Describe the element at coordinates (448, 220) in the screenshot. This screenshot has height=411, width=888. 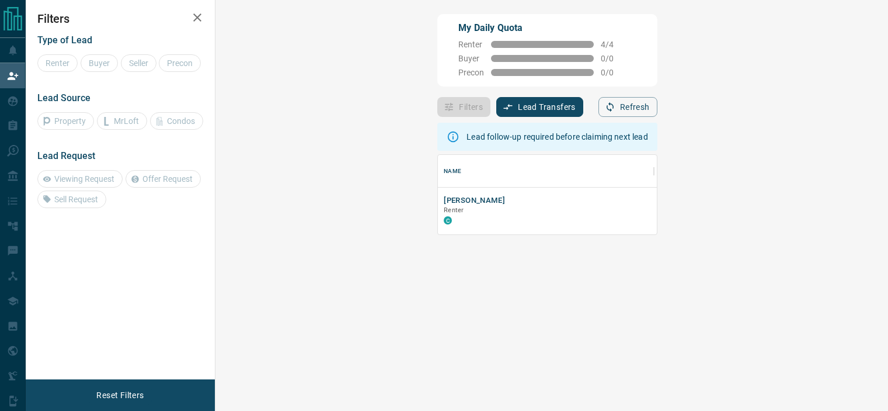
I see `div: condos.ca` at that location.